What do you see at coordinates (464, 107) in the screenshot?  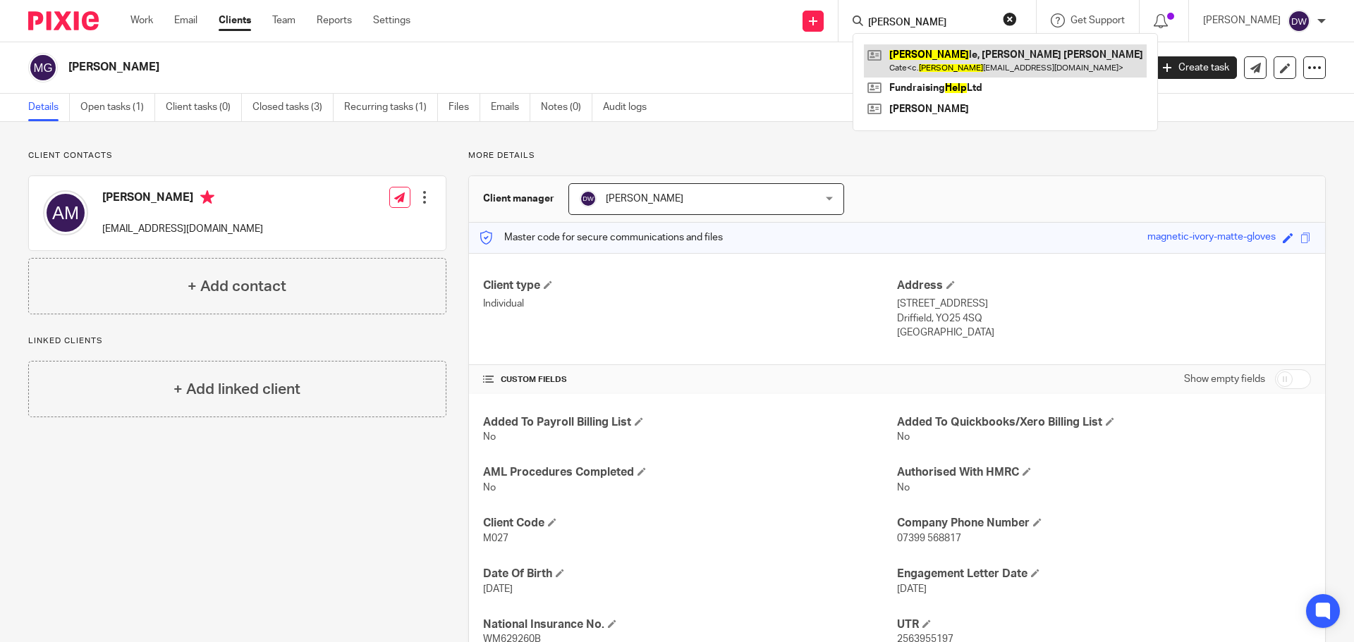 I see `a: Files` at bounding box center [464, 107].